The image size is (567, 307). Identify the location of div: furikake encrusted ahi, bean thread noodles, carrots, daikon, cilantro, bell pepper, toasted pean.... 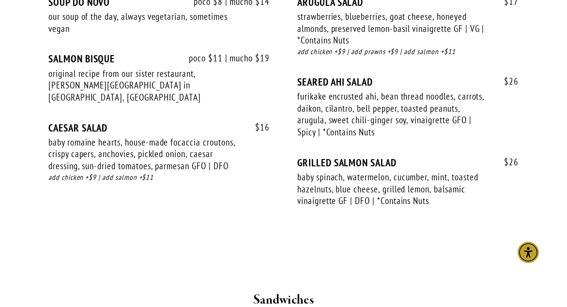
(394, 114).